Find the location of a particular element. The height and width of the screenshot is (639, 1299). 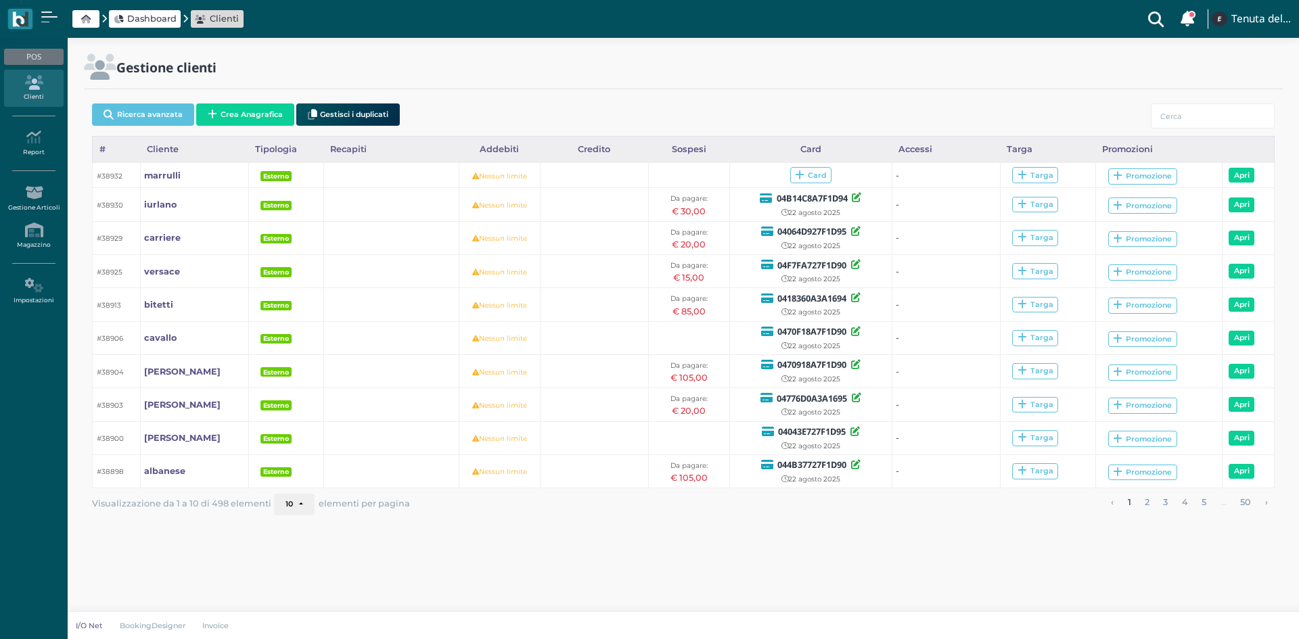

small: #38900 is located at coordinates (110, 438).